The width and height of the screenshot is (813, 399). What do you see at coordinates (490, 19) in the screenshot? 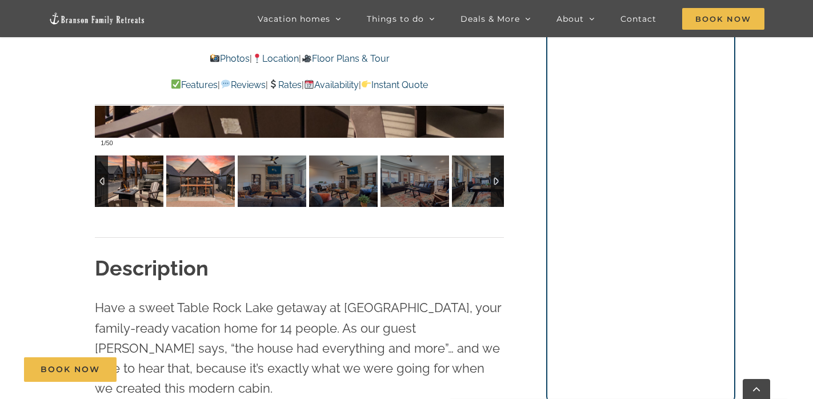
I see `span: Deals & More` at bounding box center [490, 19].